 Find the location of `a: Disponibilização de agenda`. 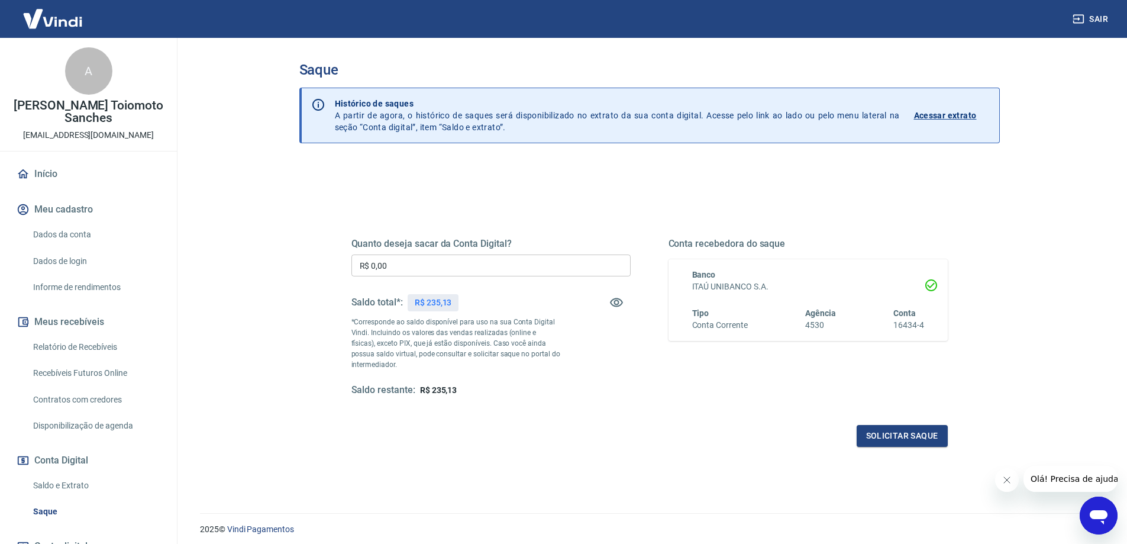

a: Disponibilização de agenda is located at coordinates (95, 425).